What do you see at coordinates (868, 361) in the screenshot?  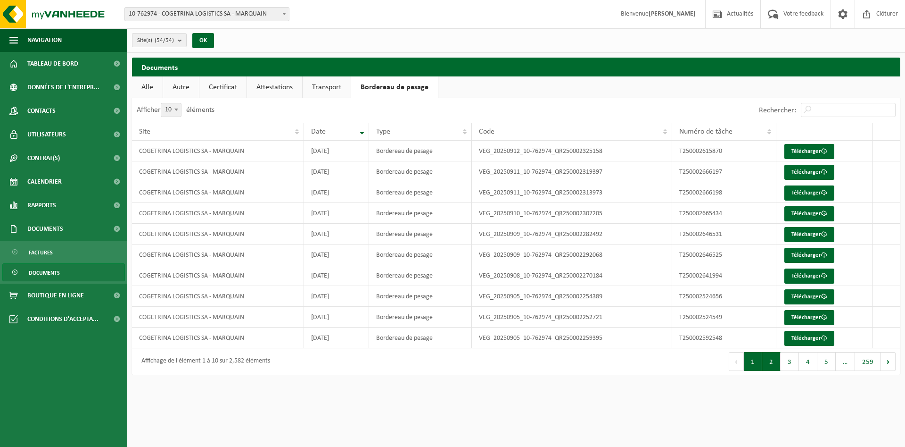 I see `button: 259` at bounding box center [868, 361].